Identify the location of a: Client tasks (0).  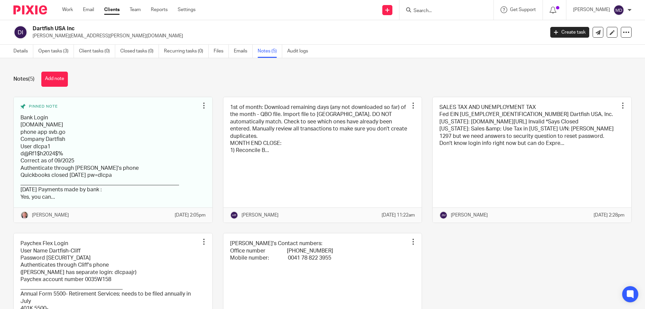
(97, 51).